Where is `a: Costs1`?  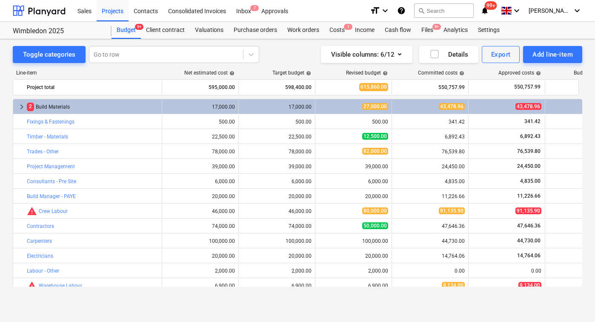
a: Costs1 is located at coordinates (337, 30).